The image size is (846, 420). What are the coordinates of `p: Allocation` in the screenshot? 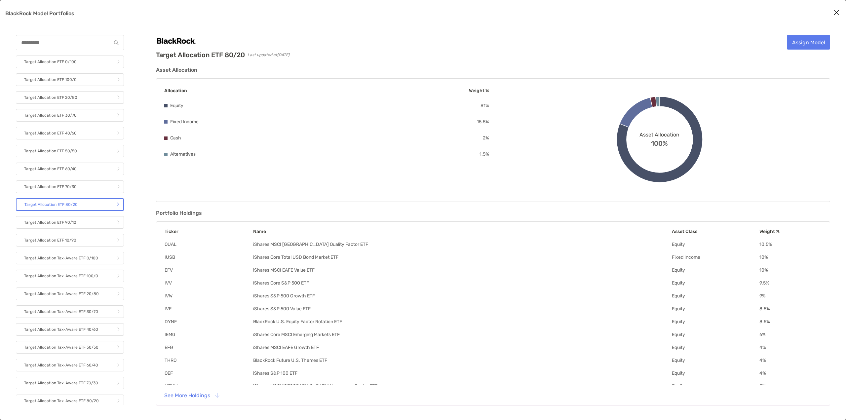 It's located at (176, 91).